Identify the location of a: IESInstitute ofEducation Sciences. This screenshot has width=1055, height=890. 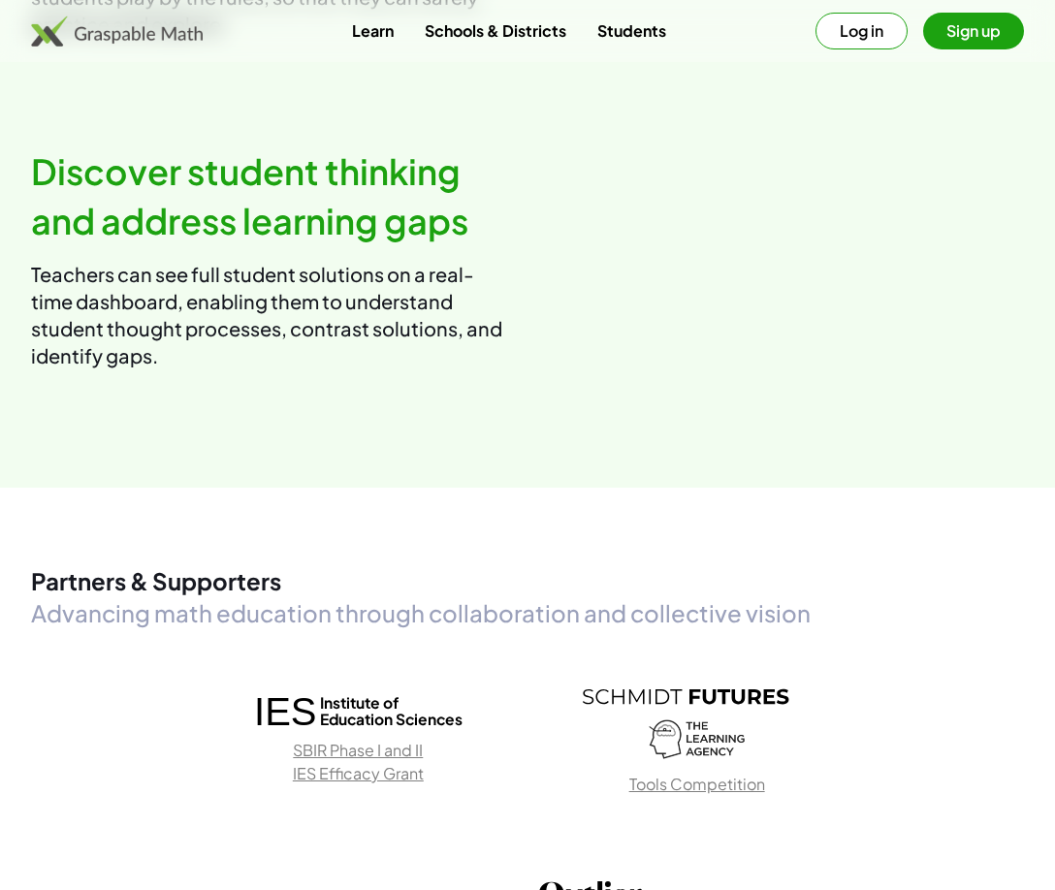
(358, 710).